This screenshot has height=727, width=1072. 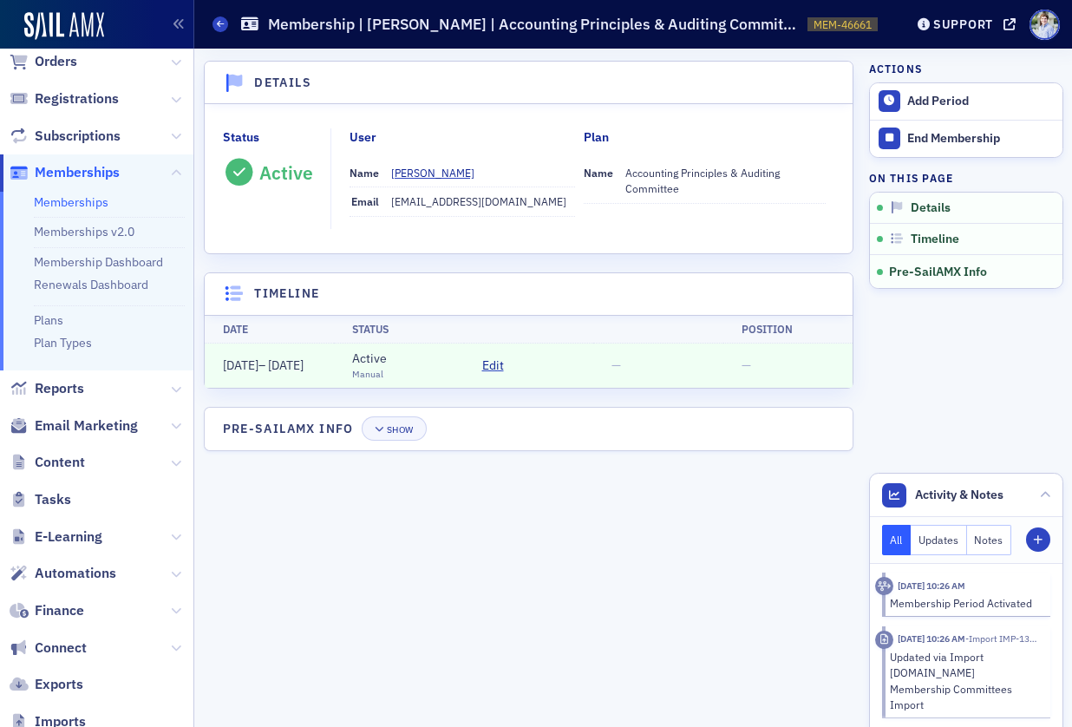 What do you see at coordinates (963, 24) in the screenshot?
I see `div: Support` at bounding box center [963, 24].